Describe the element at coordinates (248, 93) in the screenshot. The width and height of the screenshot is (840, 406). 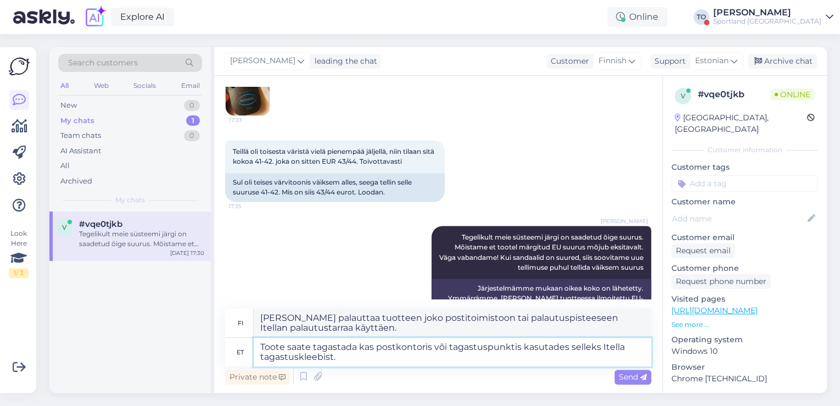
I see `img: Attachment` at that location.